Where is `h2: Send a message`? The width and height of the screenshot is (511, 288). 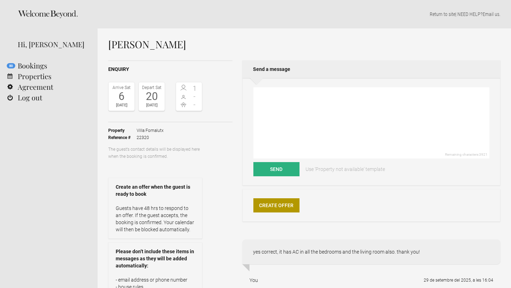
h2: Send a message is located at coordinates (371, 69).